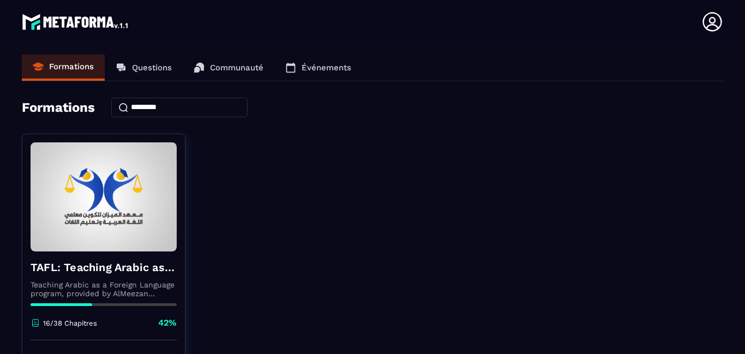 Image resolution: width=745 pixels, height=354 pixels. What do you see at coordinates (71, 67) in the screenshot?
I see `p: Formations` at bounding box center [71, 67].